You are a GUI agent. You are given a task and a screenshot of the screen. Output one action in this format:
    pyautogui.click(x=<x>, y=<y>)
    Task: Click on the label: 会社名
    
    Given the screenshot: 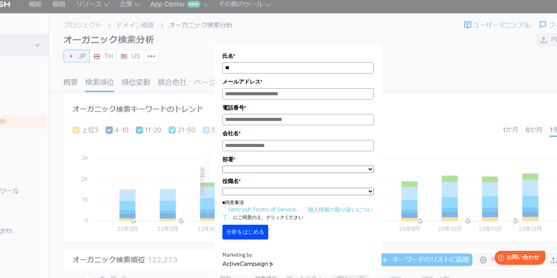 What is the action you would take?
    pyautogui.click(x=298, y=133)
    